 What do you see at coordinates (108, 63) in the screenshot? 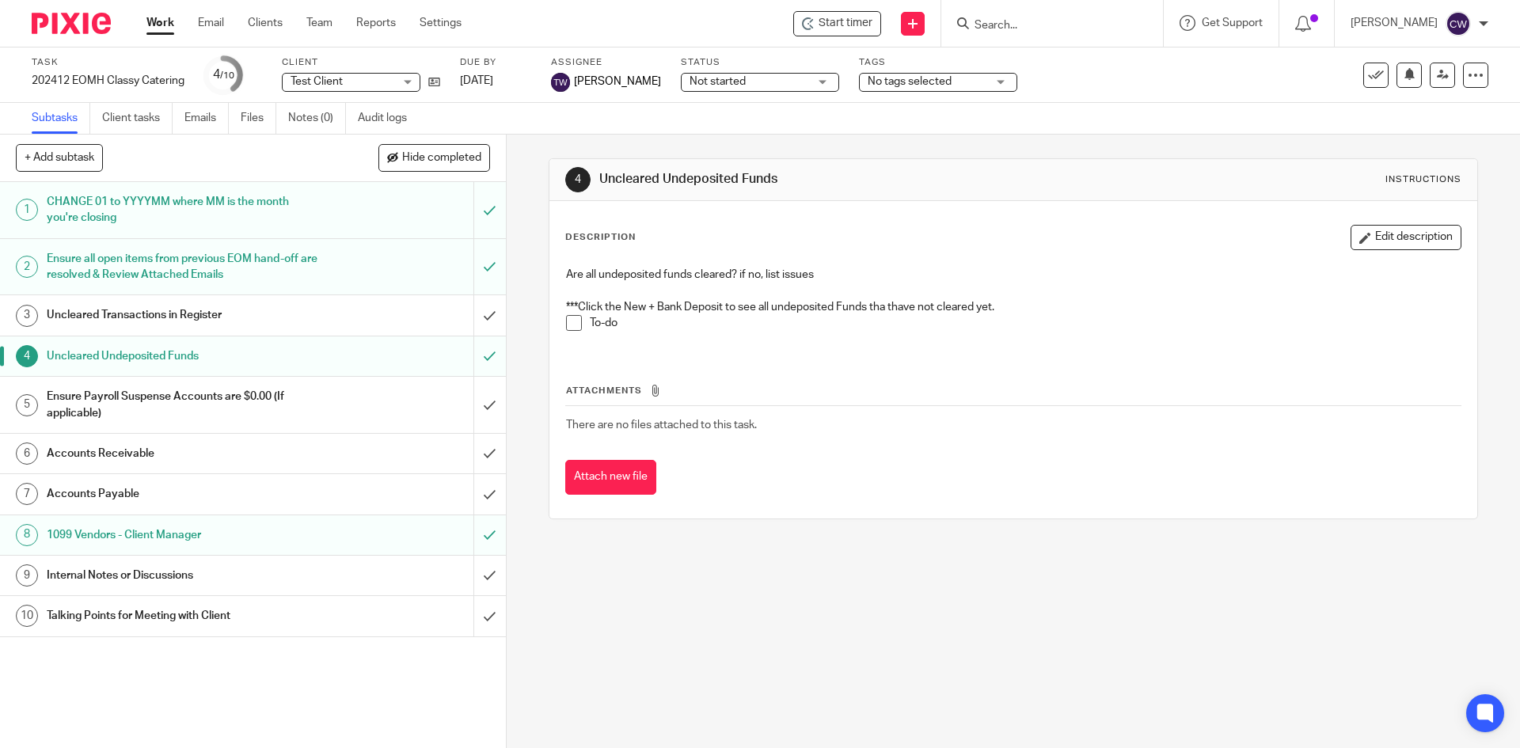
I see `label: Task` at bounding box center [108, 63].